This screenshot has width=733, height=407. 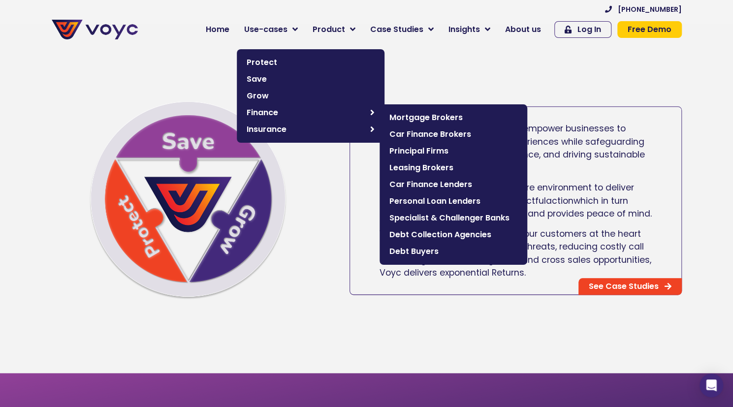 I want to click on span: Insights, so click(x=464, y=30).